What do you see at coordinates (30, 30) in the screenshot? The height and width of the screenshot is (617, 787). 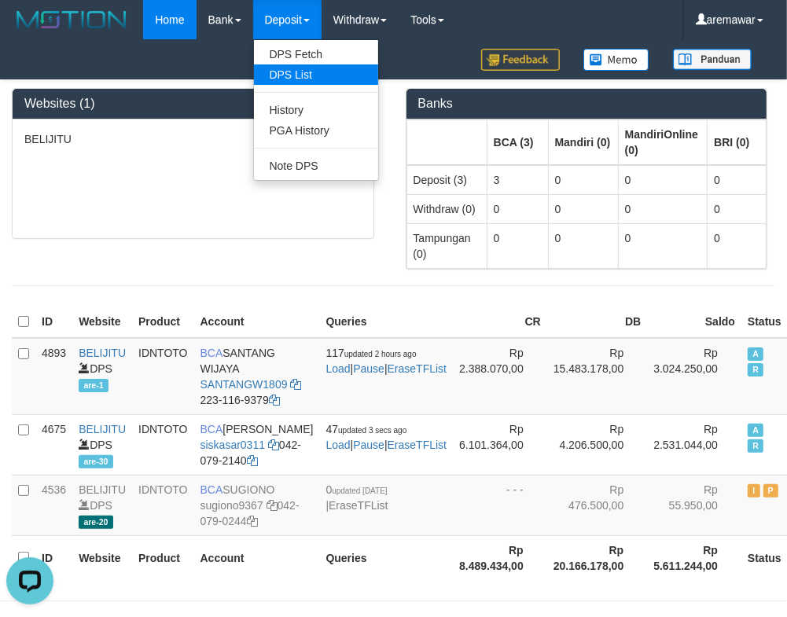 I see `button: Open LiveChat chat widget` at bounding box center [30, 30].